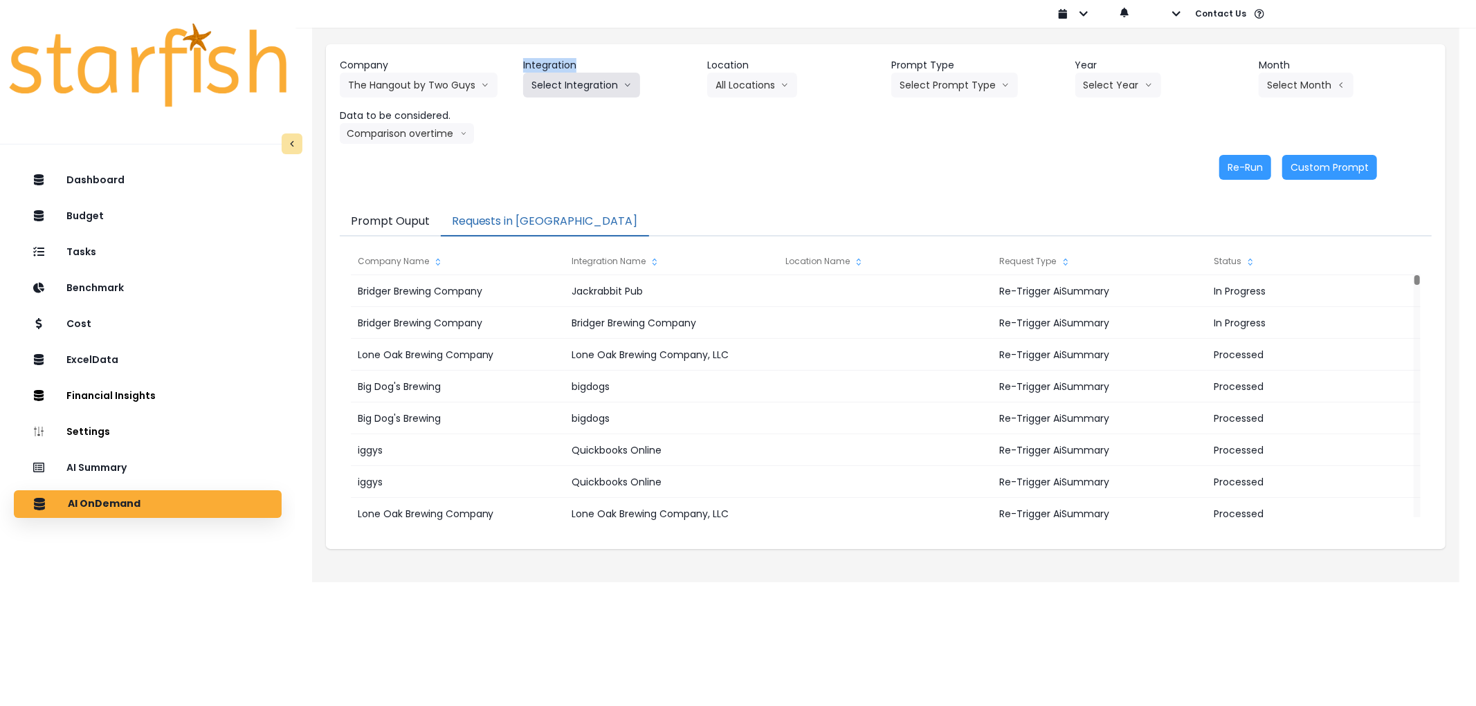 The height and width of the screenshot is (706, 1476). I want to click on button: Settings, so click(147, 432).